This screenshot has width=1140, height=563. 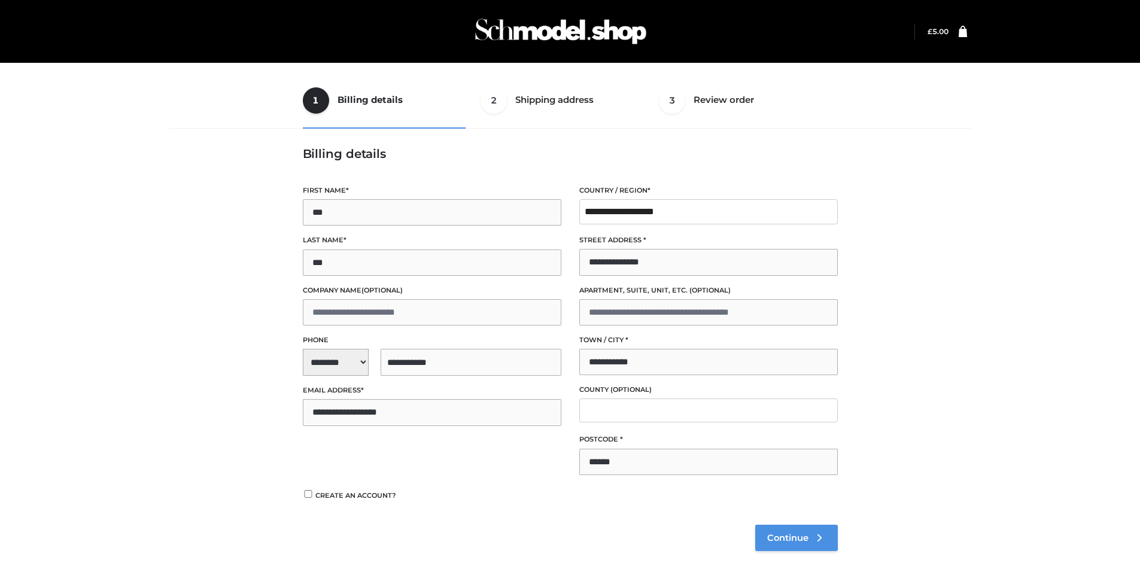 What do you see at coordinates (432, 290) in the screenshot?
I see `label: Company name` at bounding box center [432, 290].